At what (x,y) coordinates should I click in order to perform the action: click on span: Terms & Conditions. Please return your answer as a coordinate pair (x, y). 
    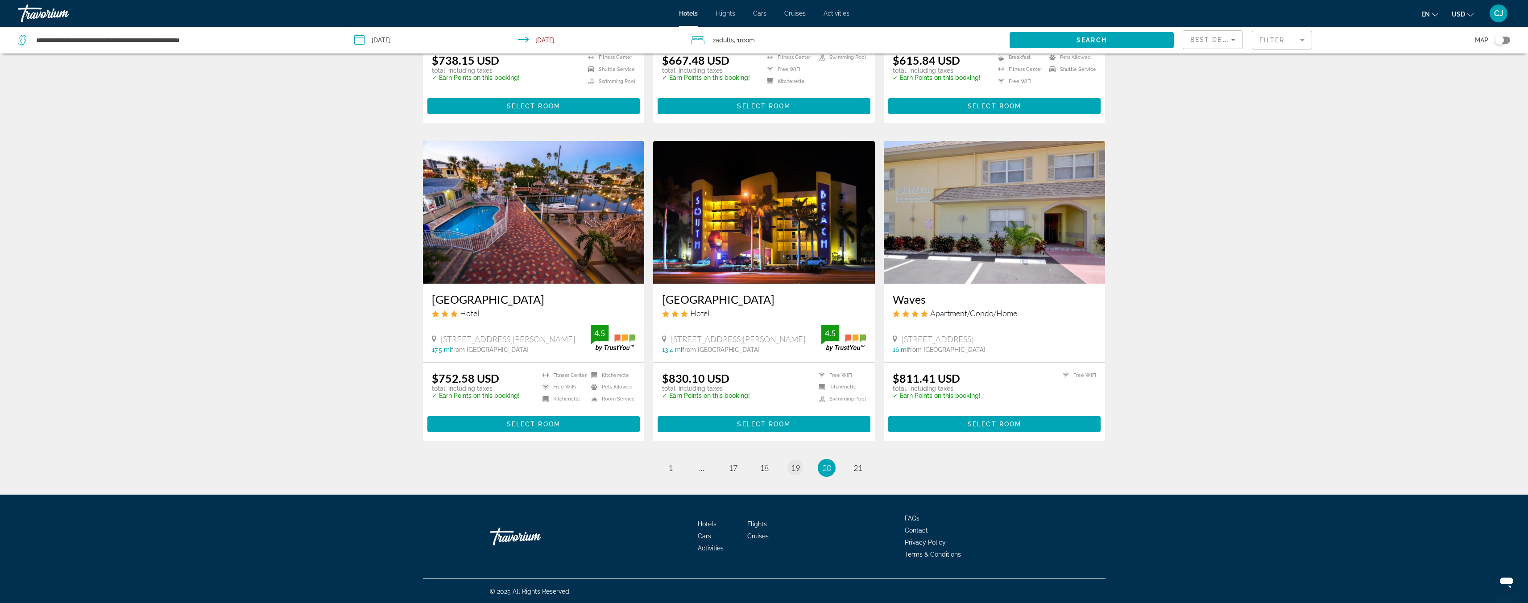
    Looking at the image, I should click on (933, 554).